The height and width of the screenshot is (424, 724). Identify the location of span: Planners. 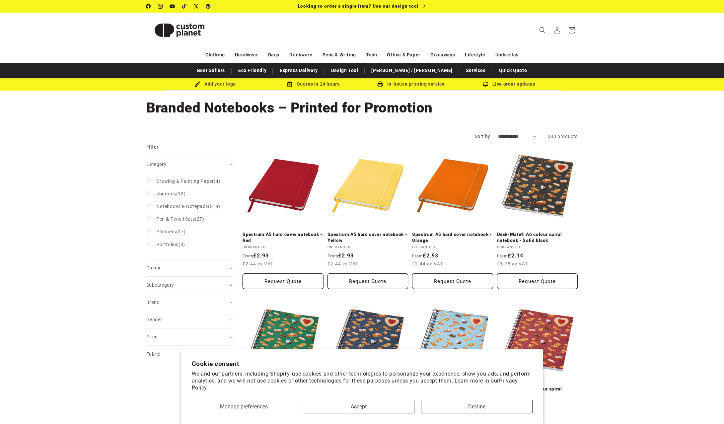
(166, 232).